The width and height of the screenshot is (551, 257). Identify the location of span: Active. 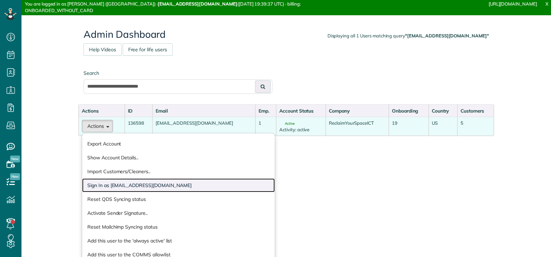
(287, 124).